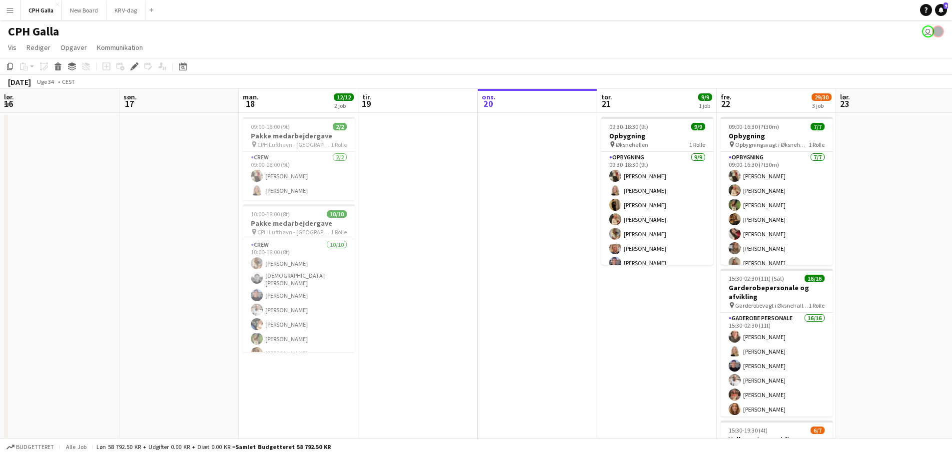 This screenshot has width=952, height=455. I want to click on span: Rediger, so click(38, 47).